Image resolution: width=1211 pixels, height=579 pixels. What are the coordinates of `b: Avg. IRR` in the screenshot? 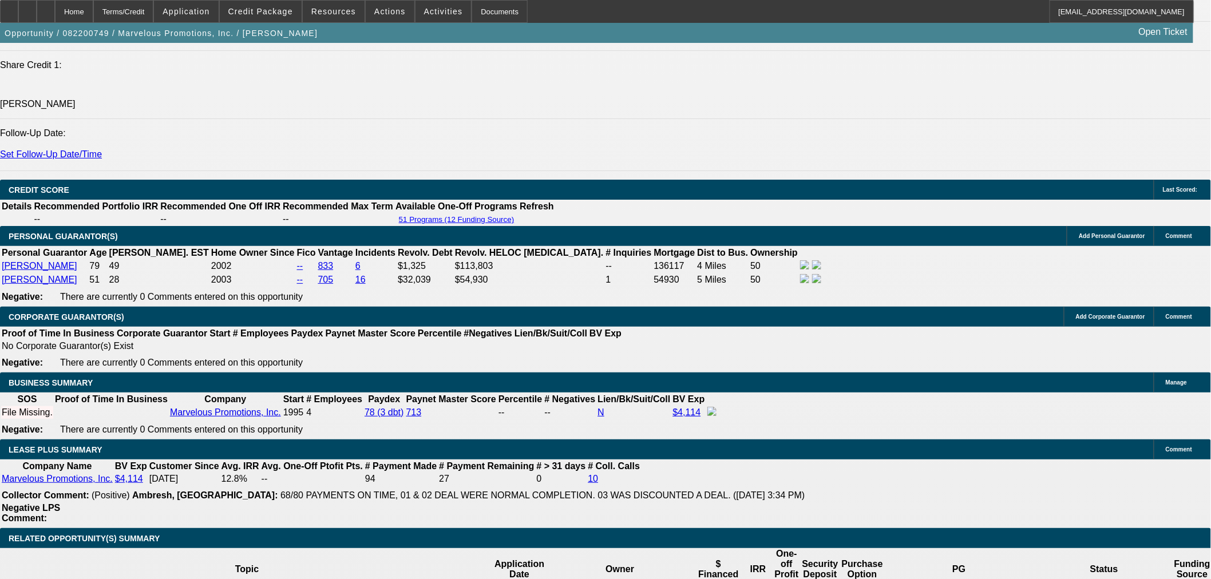 It's located at (240, 466).